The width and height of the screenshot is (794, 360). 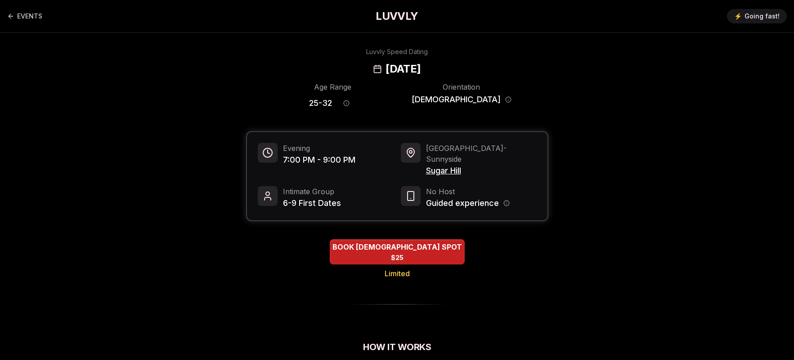 What do you see at coordinates (397, 52) in the screenshot?
I see `div: Luvvly Speed Dating` at bounding box center [397, 52].